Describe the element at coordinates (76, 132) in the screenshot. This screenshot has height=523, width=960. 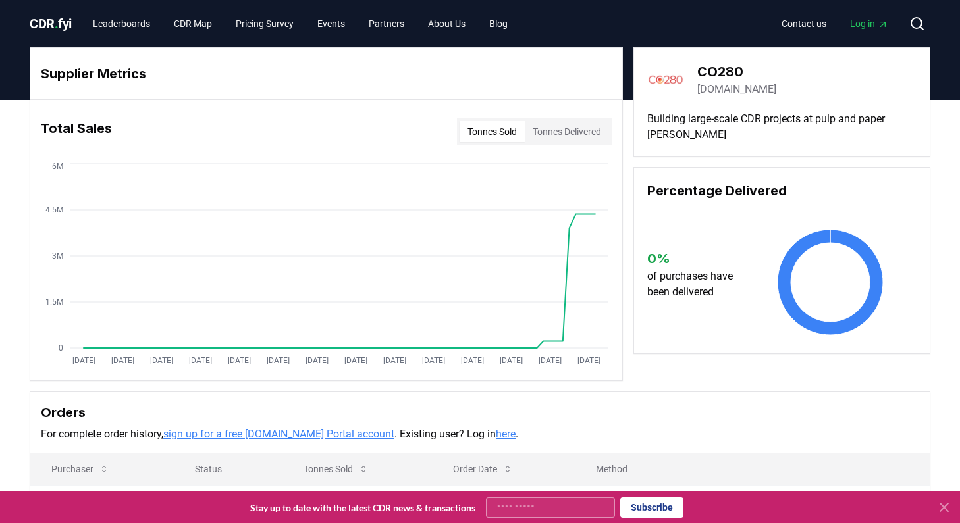
I see `h3: Total Sales` at that location.